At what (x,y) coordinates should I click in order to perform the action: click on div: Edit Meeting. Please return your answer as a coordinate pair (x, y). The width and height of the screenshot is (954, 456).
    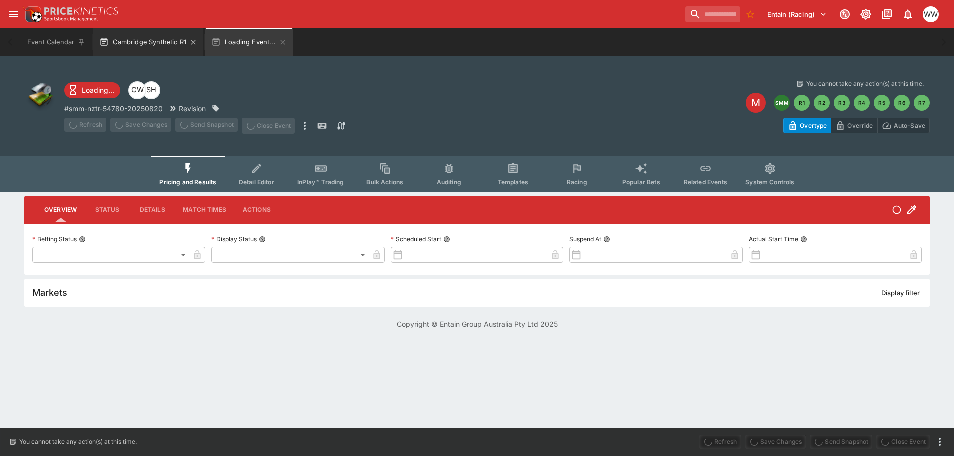
    Looking at the image, I should click on (756, 103).